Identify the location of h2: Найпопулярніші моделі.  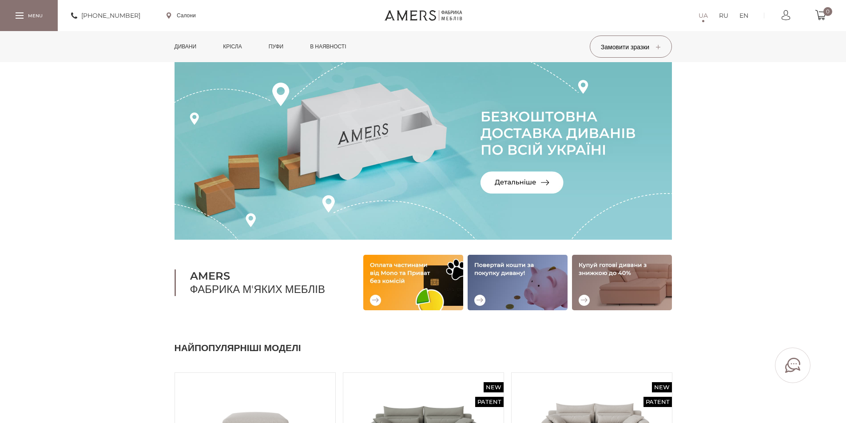
(423, 348).